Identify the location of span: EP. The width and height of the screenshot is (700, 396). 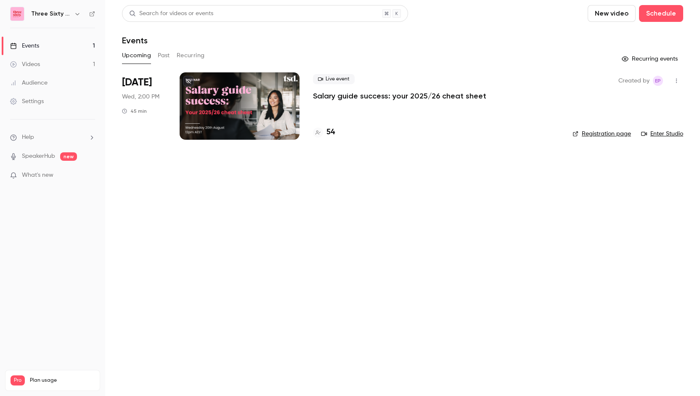
(658, 81).